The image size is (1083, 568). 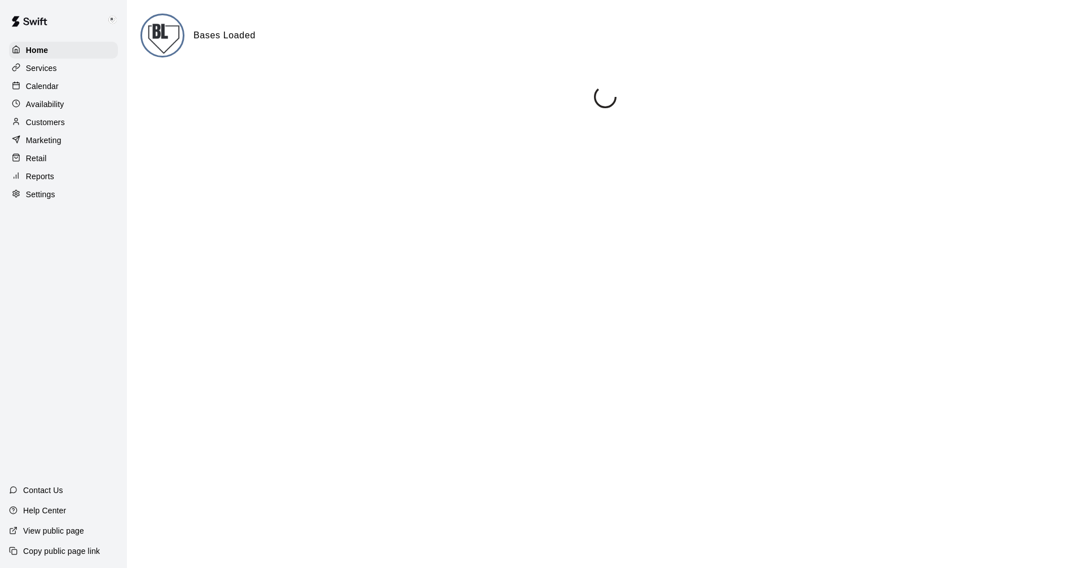 I want to click on p: View public page, so click(x=54, y=531).